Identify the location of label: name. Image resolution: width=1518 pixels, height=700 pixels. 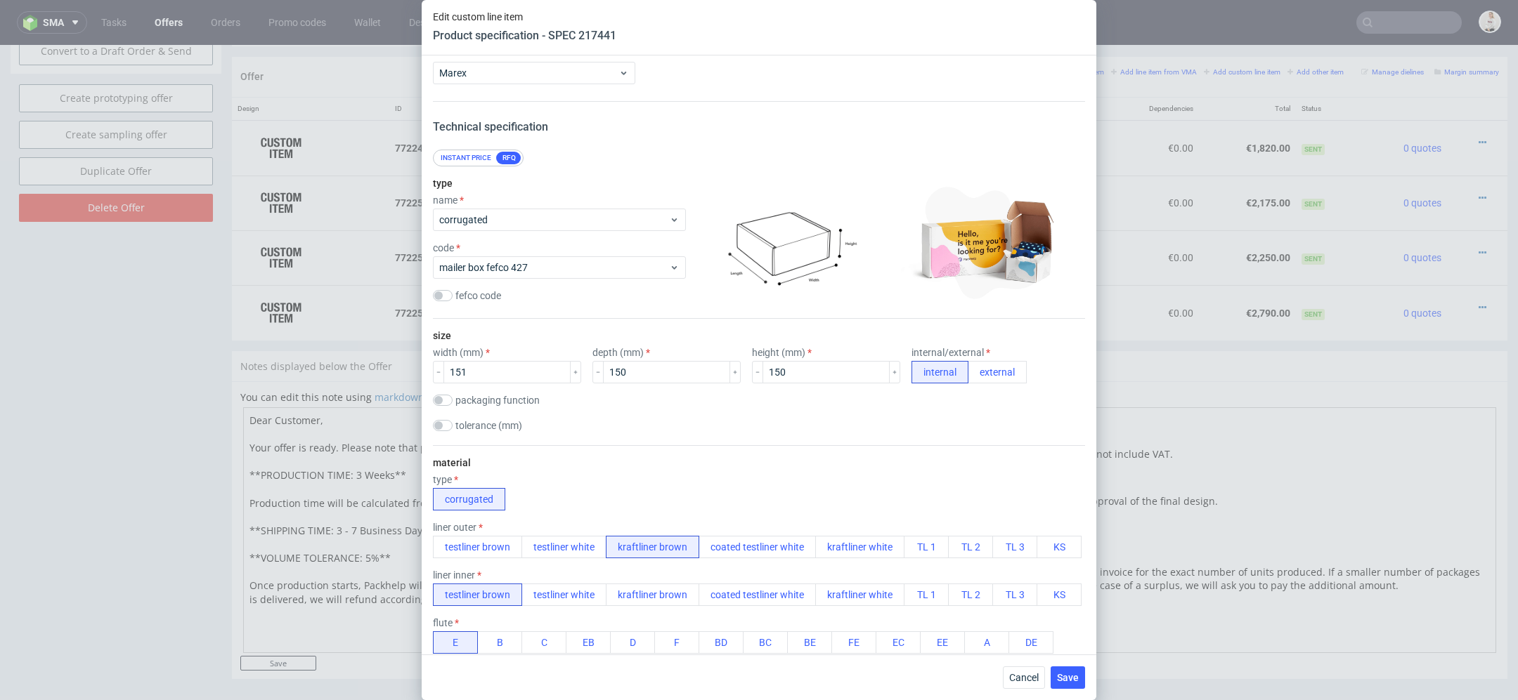
(448, 200).